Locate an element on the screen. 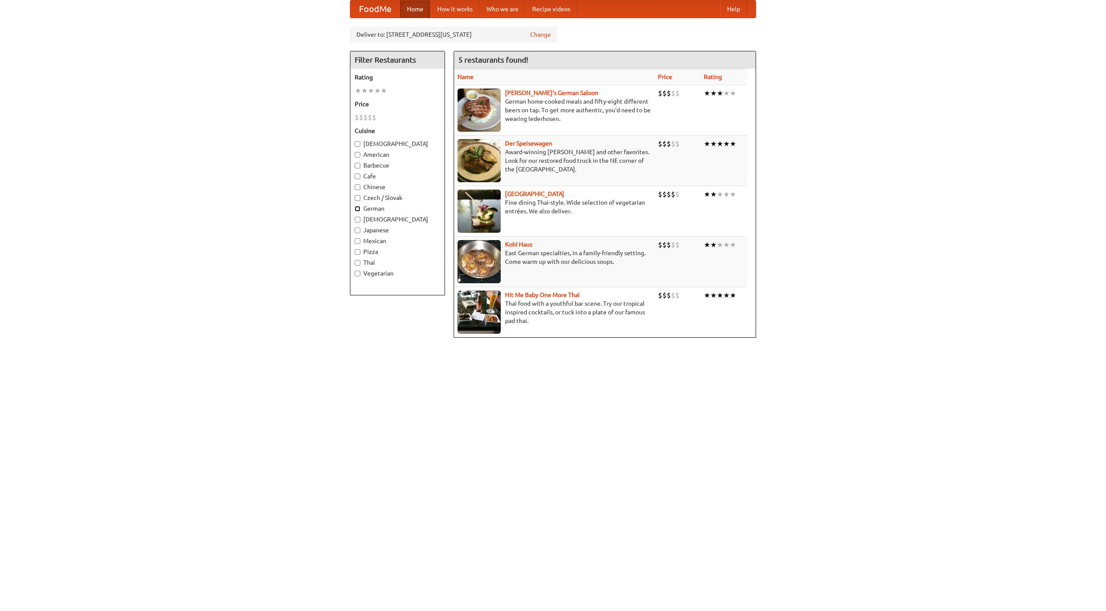 The image size is (1106, 611). a: Rating is located at coordinates (713, 77).